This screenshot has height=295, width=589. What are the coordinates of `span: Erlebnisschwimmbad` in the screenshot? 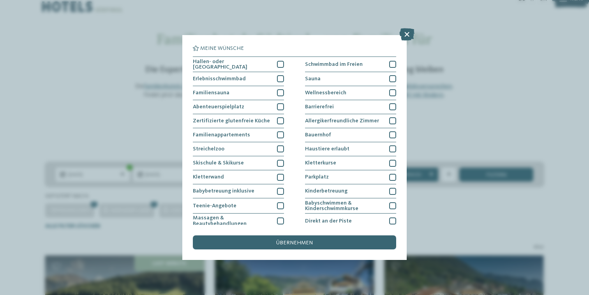 It's located at (219, 79).